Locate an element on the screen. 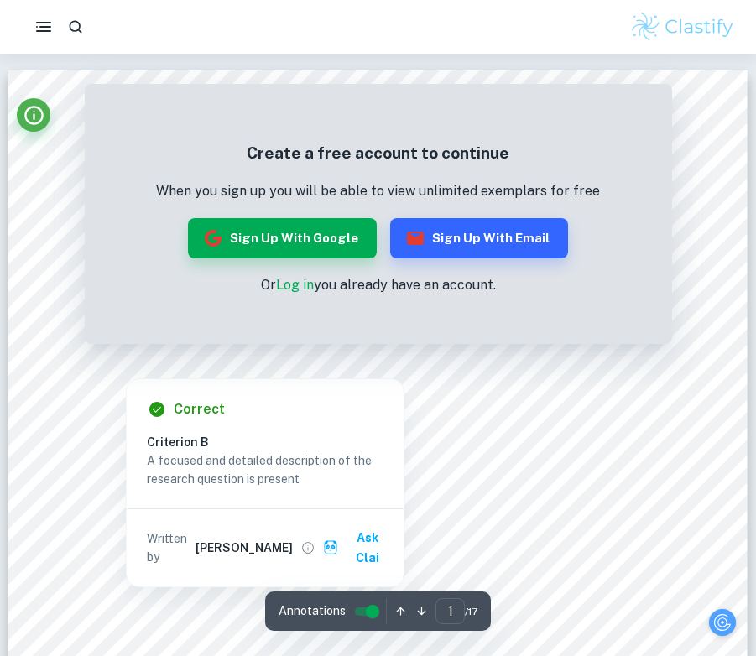 The image size is (756, 656). a: Log in is located at coordinates (294, 284).